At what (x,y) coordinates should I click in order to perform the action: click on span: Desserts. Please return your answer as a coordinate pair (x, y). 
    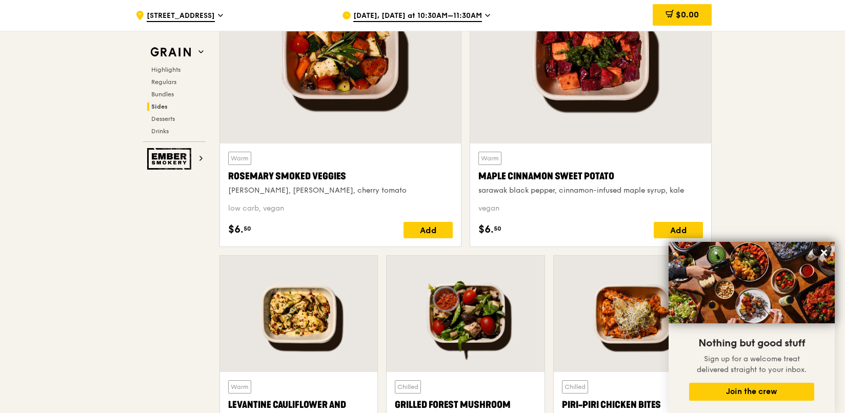
    Looking at the image, I should click on (163, 119).